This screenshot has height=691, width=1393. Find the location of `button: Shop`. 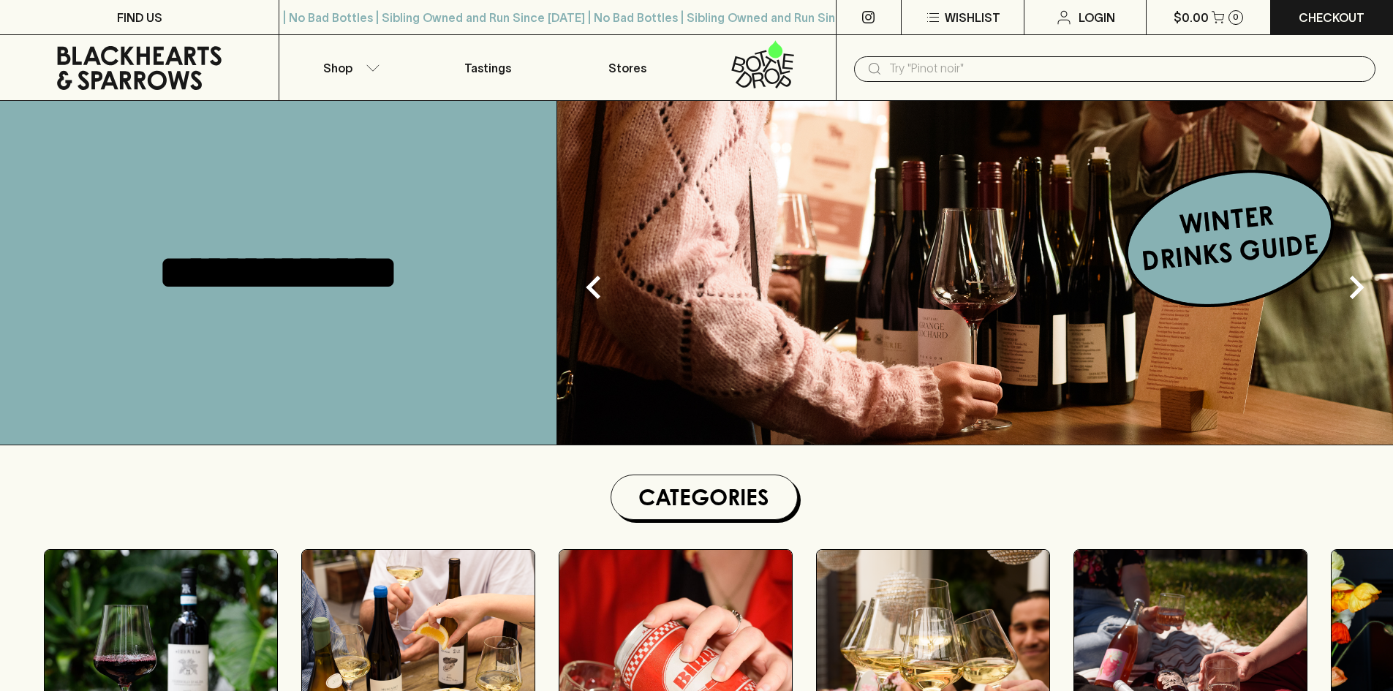

button: Shop is located at coordinates (349, 67).